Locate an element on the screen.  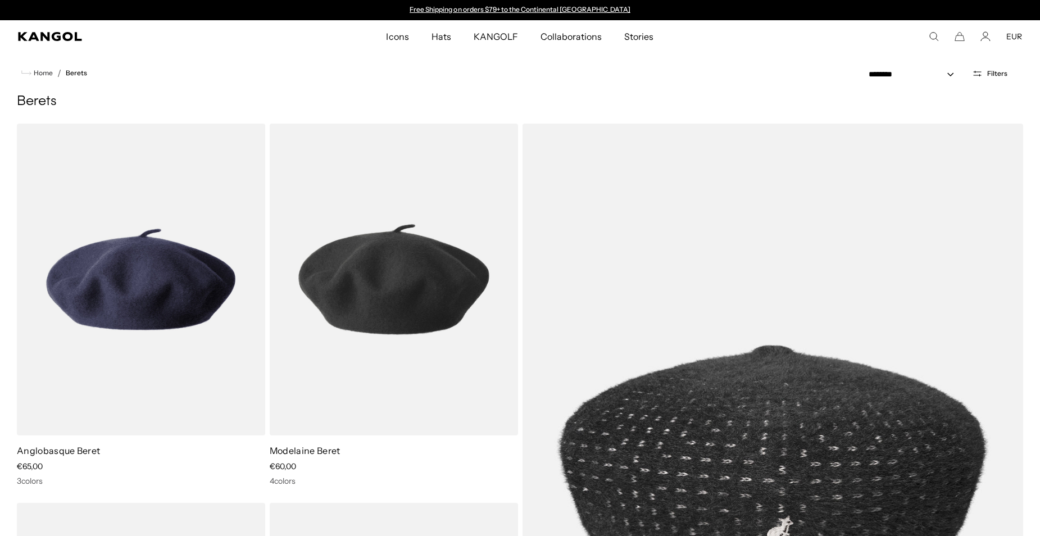
img: Modelaine Beret is located at coordinates (394, 279).